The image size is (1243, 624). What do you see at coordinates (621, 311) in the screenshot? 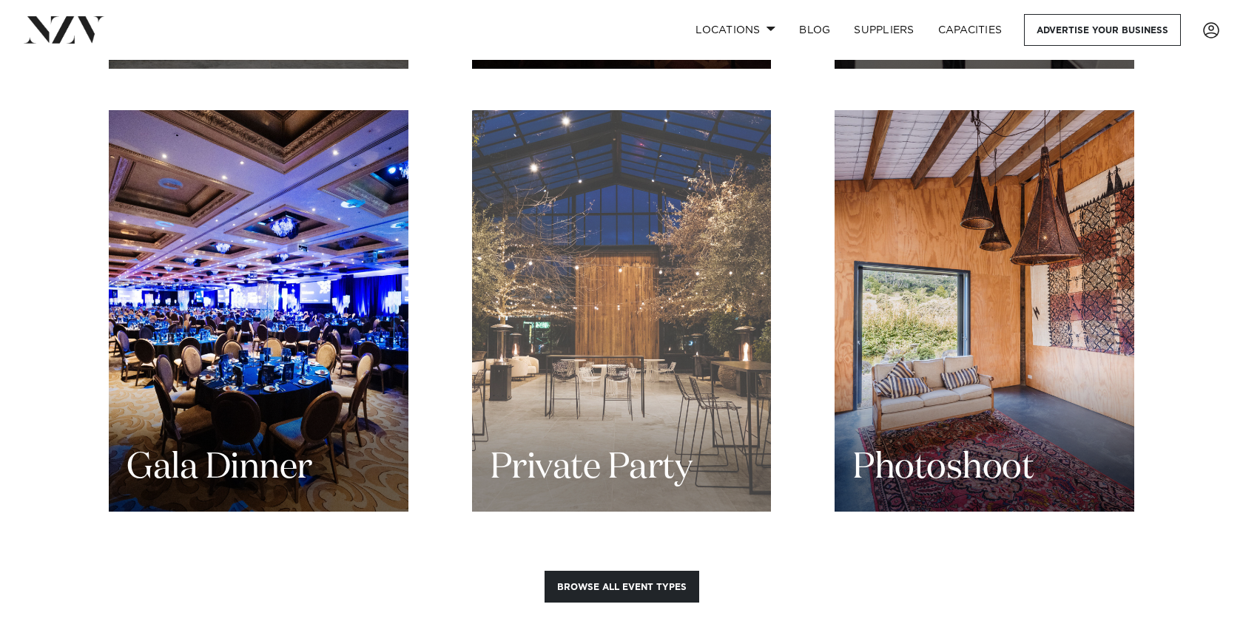
I see `a: Private Party Private Party` at bounding box center [621, 311].